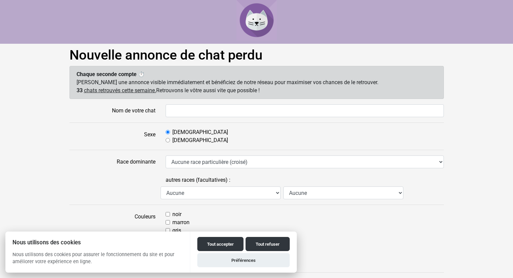 This screenshot has width=513, height=278. I want to click on h2: Nous utilisons des cookies, so click(97, 243).